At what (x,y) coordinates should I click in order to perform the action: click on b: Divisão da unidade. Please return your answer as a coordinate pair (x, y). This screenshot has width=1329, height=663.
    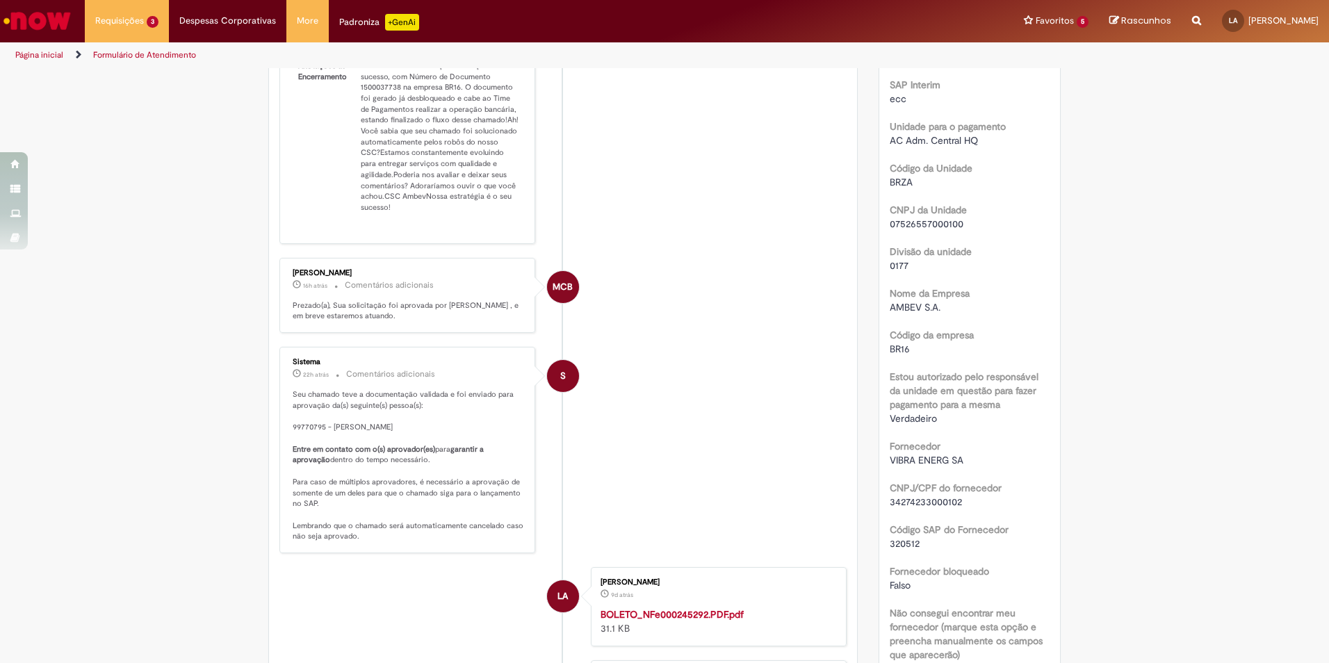
    Looking at the image, I should click on (930, 252).